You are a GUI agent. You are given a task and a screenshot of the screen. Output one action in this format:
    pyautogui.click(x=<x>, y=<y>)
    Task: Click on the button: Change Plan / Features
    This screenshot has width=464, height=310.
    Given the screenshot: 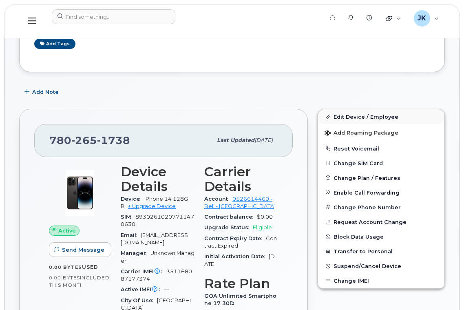 What is the action you would take?
    pyautogui.click(x=381, y=178)
    